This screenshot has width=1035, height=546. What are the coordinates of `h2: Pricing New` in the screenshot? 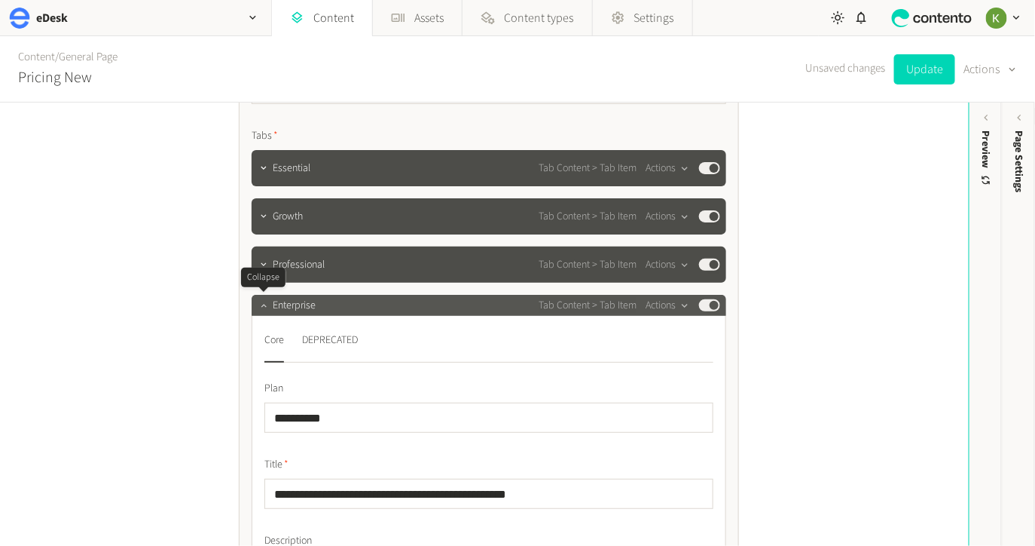 It's located at (55, 78).